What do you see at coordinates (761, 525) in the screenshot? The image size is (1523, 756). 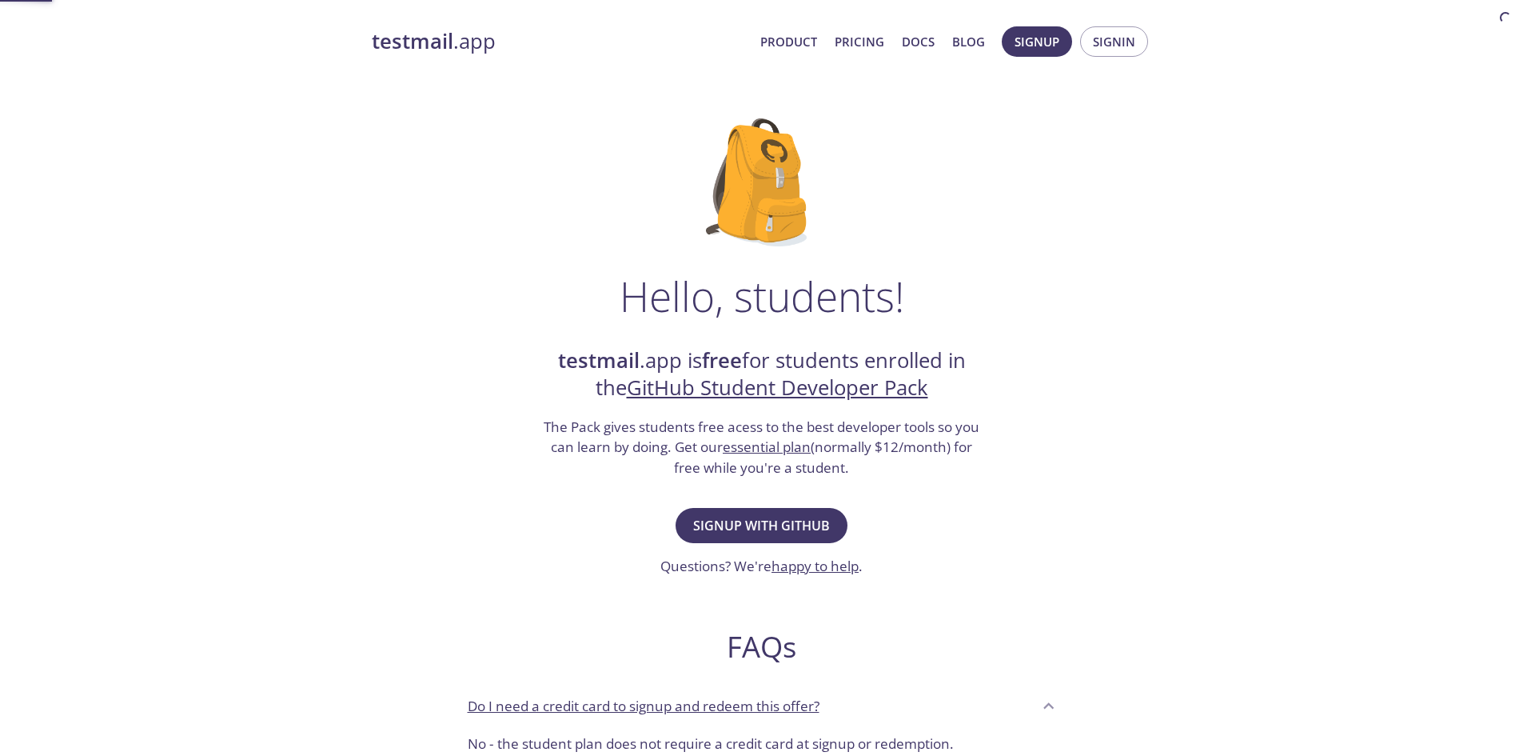 I see `button: Signup with GitHub` at bounding box center [761, 525].